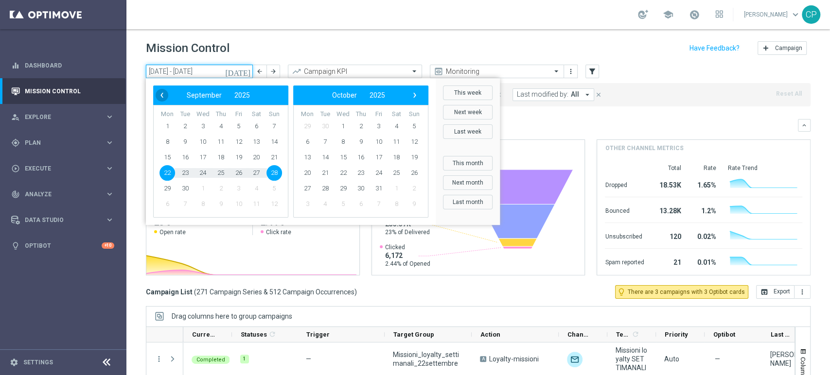  What do you see at coordinates (273, 71) in the screenshot?
I see `button: arrow_forward` at bounding box center [273, 71].